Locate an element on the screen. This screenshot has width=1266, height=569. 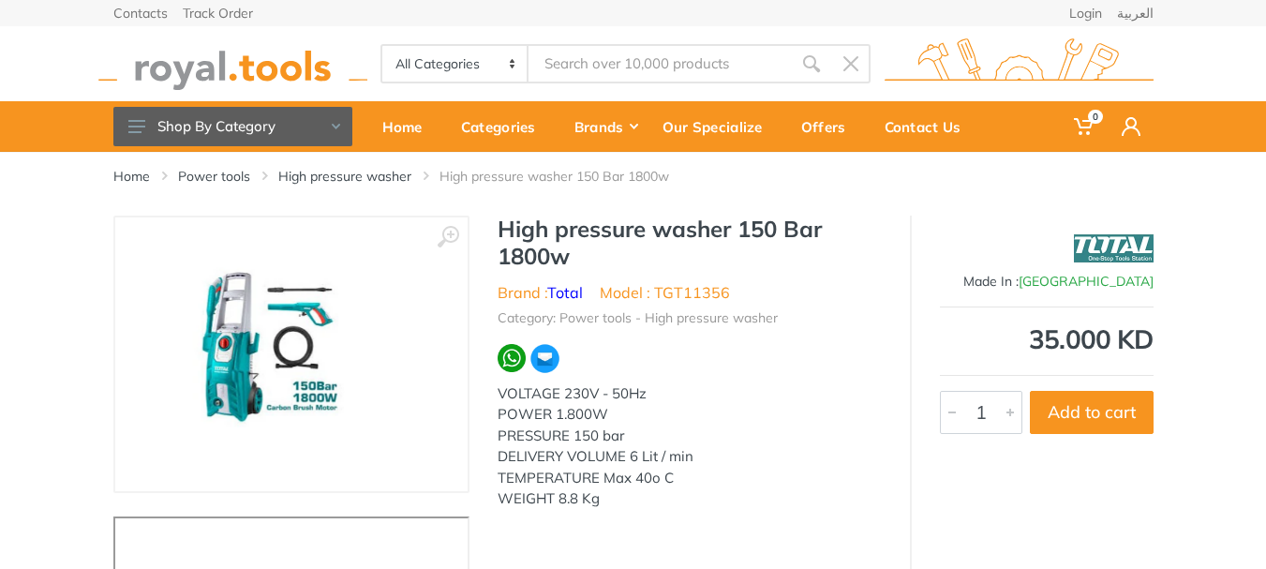
a: Power tools is located at coordinates (214, 176).